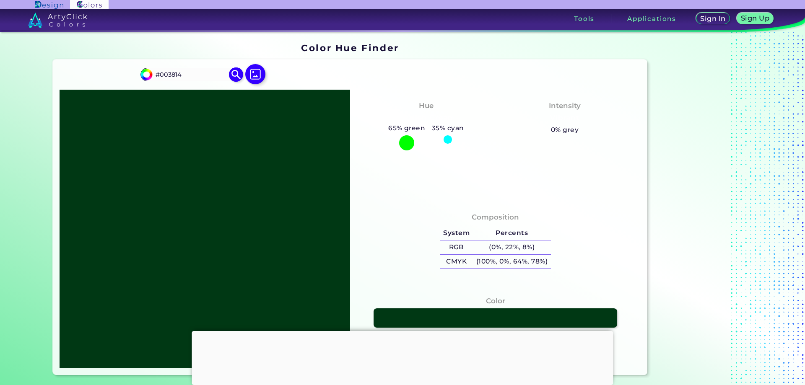 This screenshot has height=385, width=805. What do you see at coordinates (712, 18) in the screenshot?
I see `h5: Sign In` at bounding box center [712, 18].